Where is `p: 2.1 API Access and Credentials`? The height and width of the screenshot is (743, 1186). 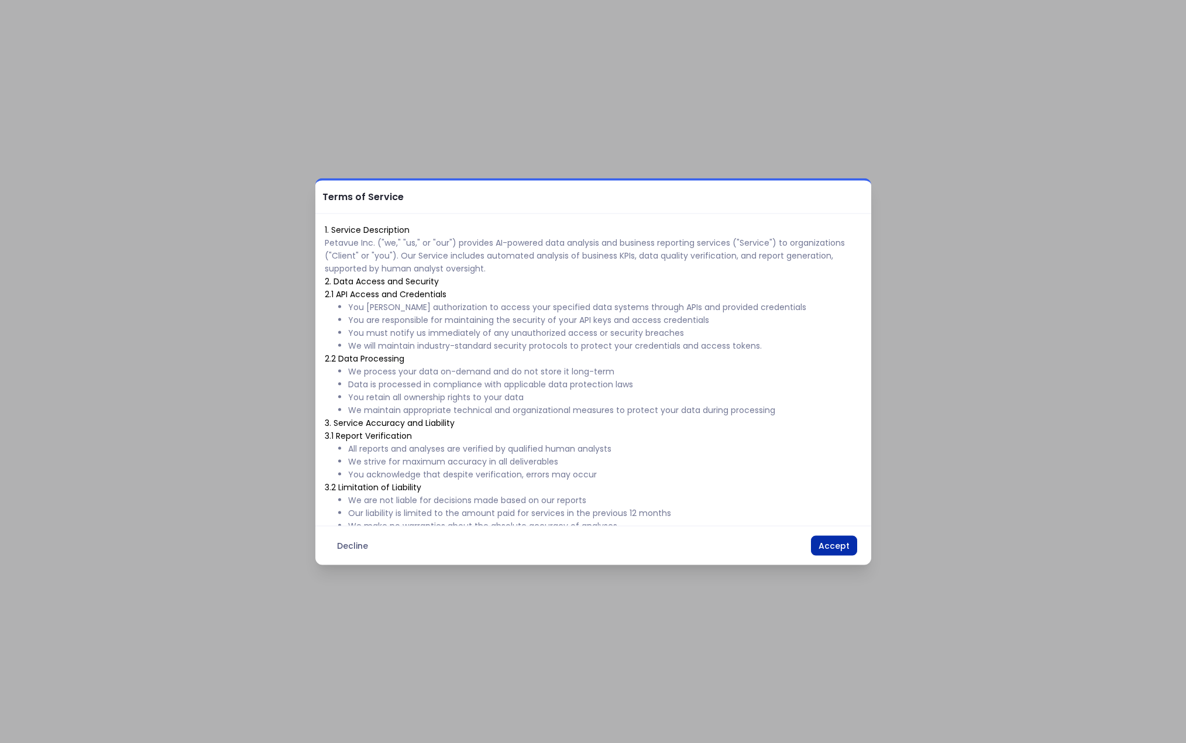
p: 2.1 API Access and Credentials is located at coordinates (593, 294).